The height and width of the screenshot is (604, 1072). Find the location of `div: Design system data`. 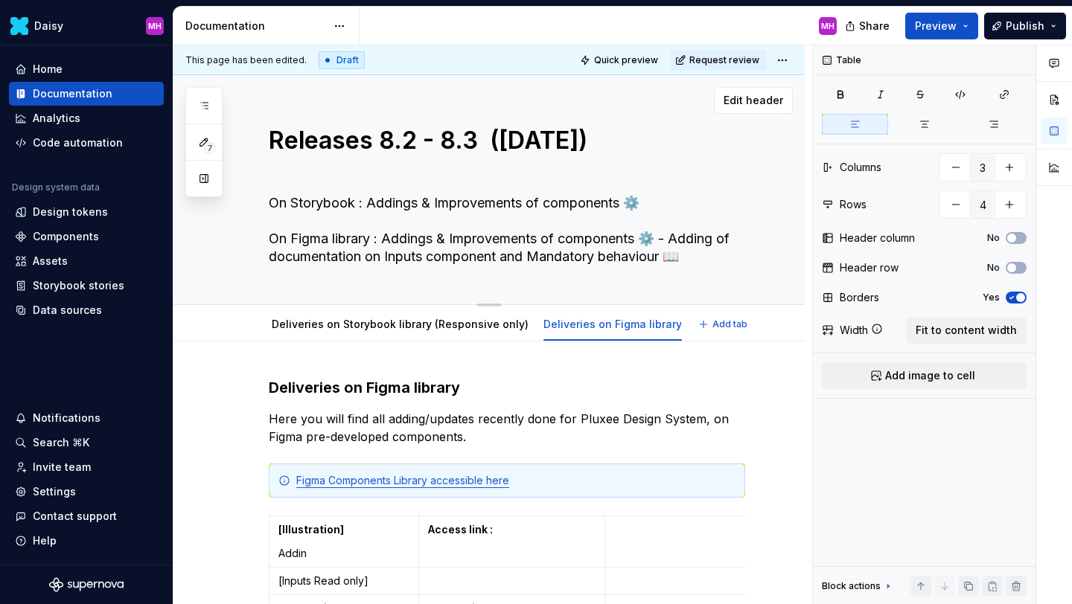

div: Design system data is located at coordinates (56, 188).